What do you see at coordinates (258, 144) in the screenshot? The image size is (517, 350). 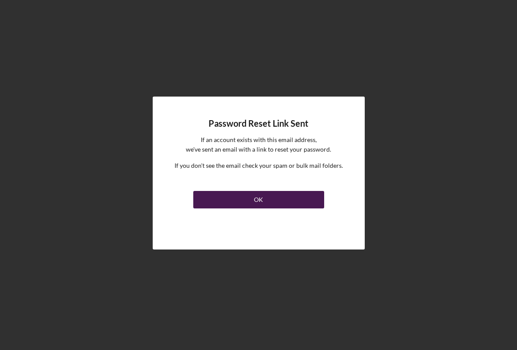 I see `p: If an account exists with this email address, we've sent an email with a link to reset your passw...` at bounding box center [258, 144].